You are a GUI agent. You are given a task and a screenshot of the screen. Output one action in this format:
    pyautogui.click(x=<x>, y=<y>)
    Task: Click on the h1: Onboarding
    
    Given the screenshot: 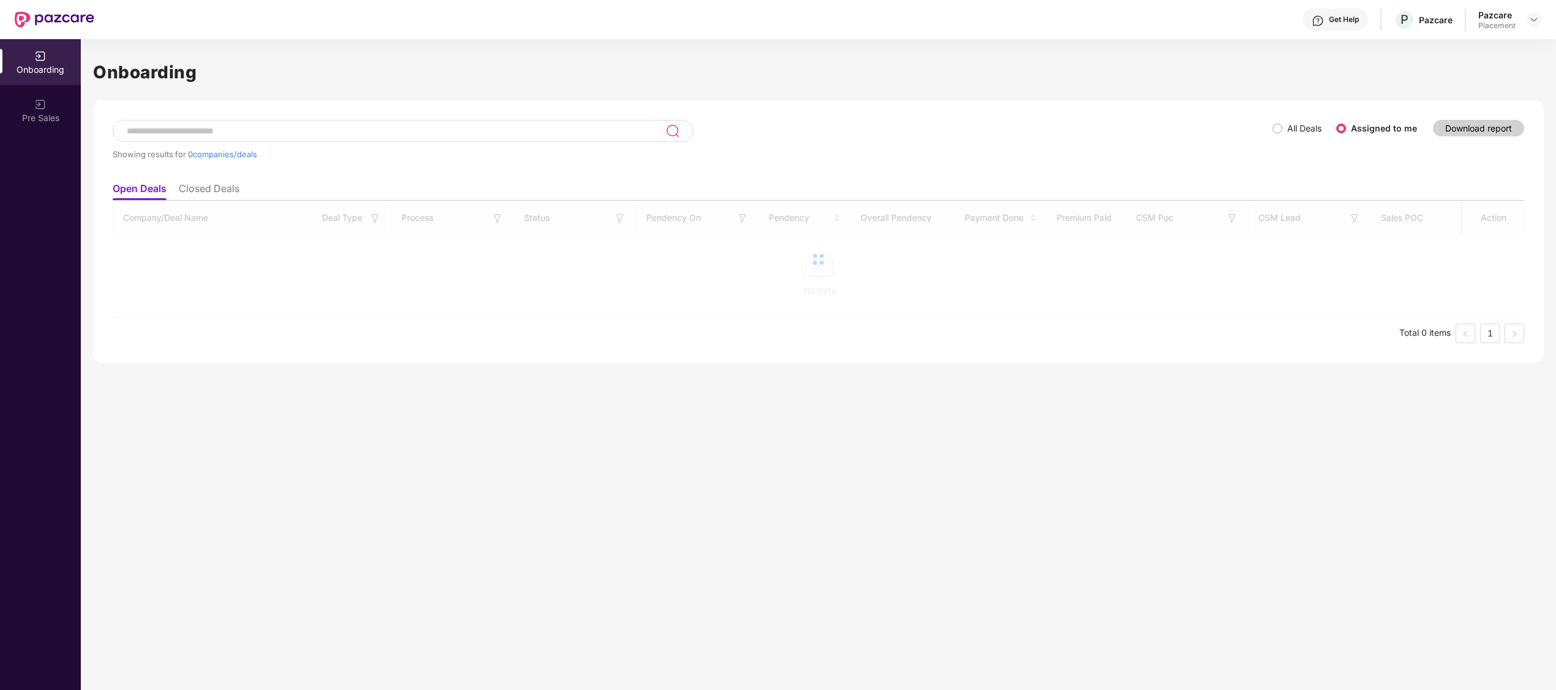 What is the action you would take?
    pyautogui.click(x=818, y=72)
    